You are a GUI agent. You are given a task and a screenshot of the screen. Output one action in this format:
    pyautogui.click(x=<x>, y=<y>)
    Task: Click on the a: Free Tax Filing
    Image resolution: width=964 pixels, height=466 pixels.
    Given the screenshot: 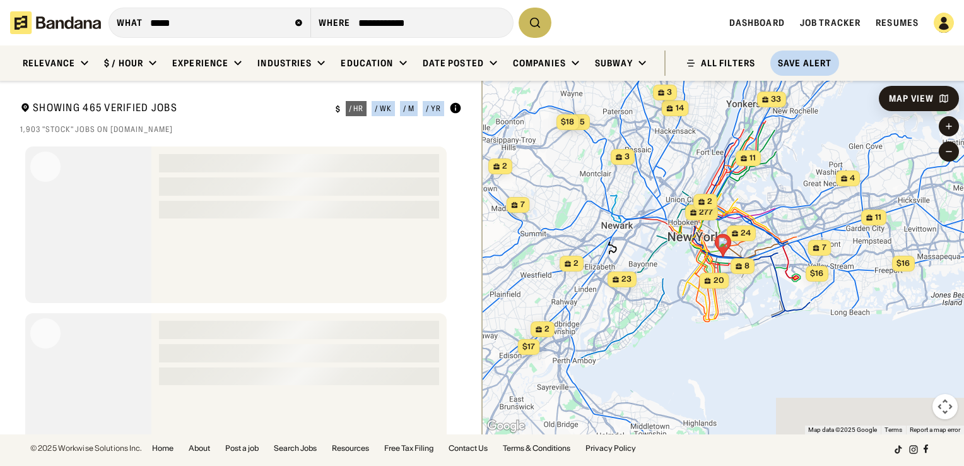 What is the action you would take?
    pyautogui.click(x=409, y=448)
    